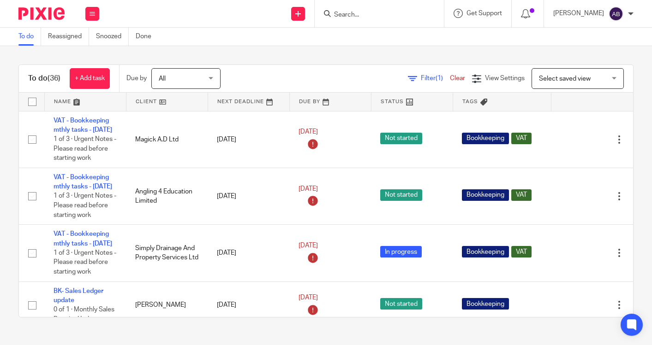 This screenshot has height=345, width=652. What do you see at coordinates (484, 13) in the screenshot?
I see `span: Get Support` at bounding box center [484, 13].